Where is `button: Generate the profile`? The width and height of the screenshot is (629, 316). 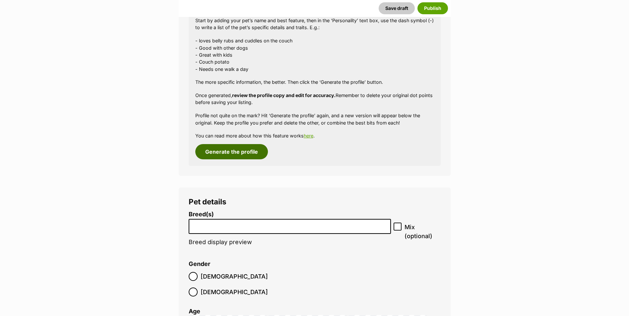 button: Generate the profile is located at coordinates (231, 152).